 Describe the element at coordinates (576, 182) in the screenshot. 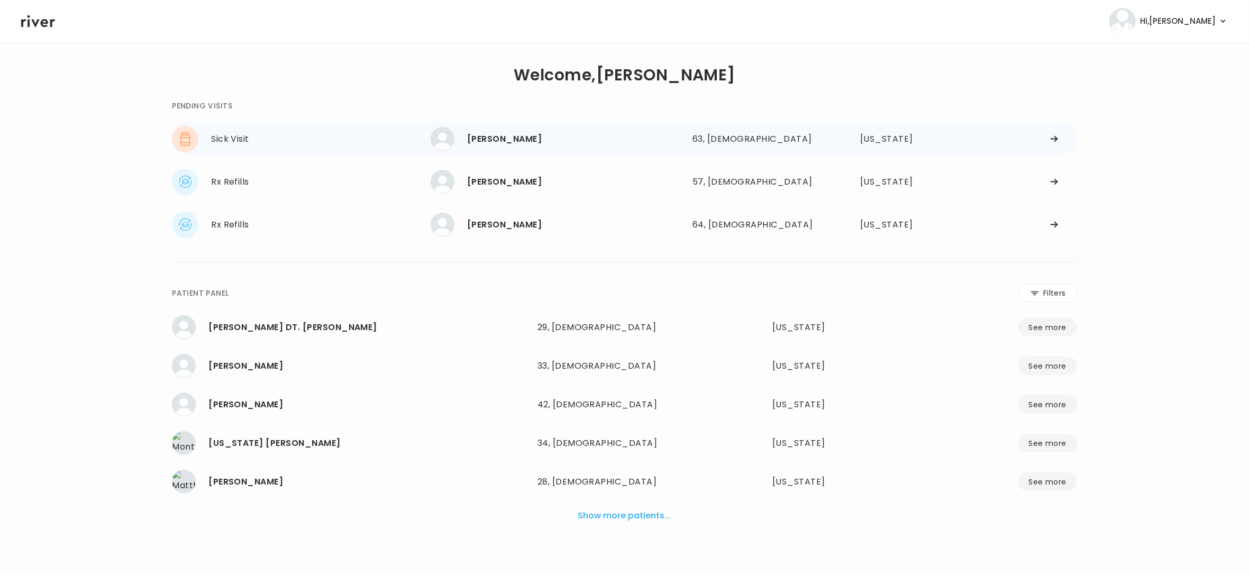

I see `div: CHRISTINE BALCHARAN` at that location.